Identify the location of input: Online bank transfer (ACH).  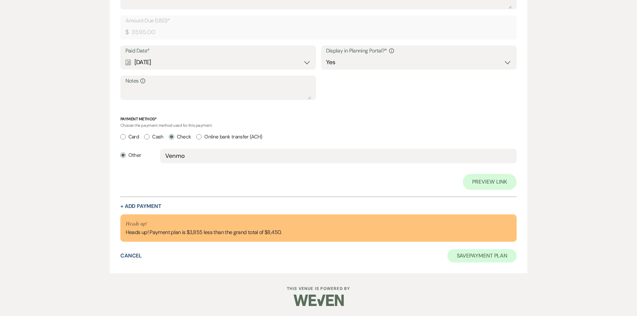
(199, 137).